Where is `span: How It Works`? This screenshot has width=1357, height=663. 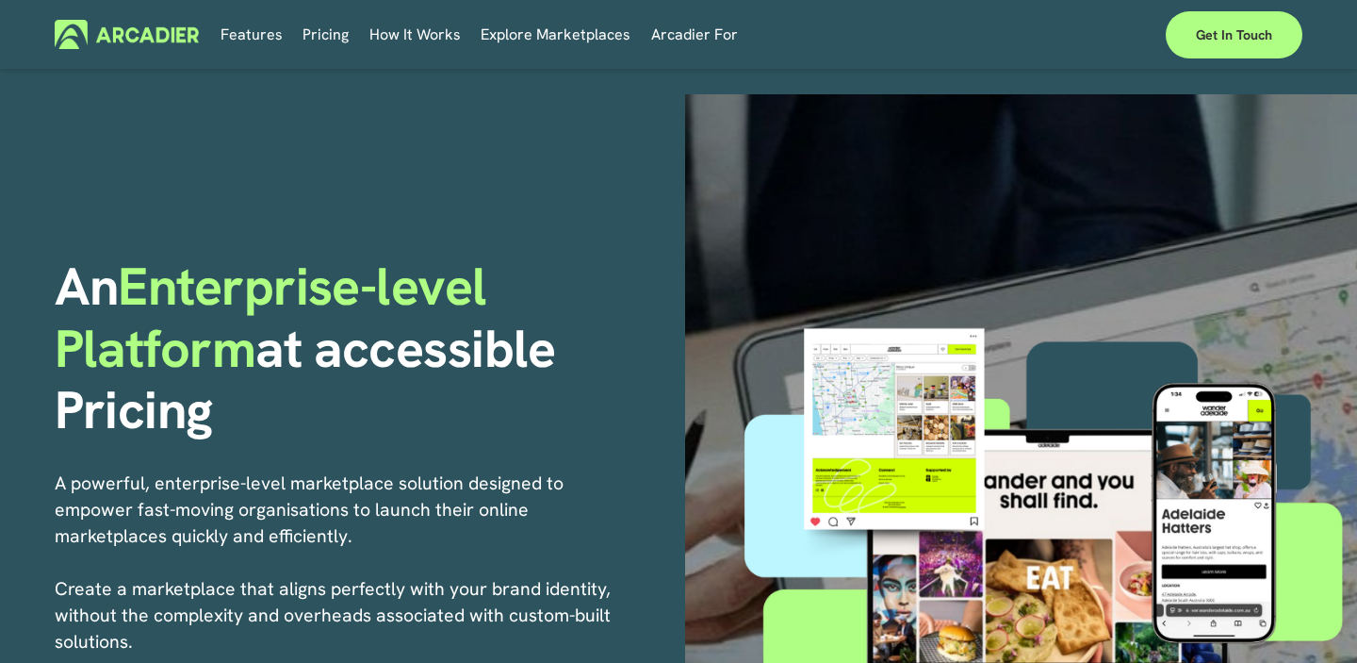 span: How It Works is located at coordinates (415, 35).